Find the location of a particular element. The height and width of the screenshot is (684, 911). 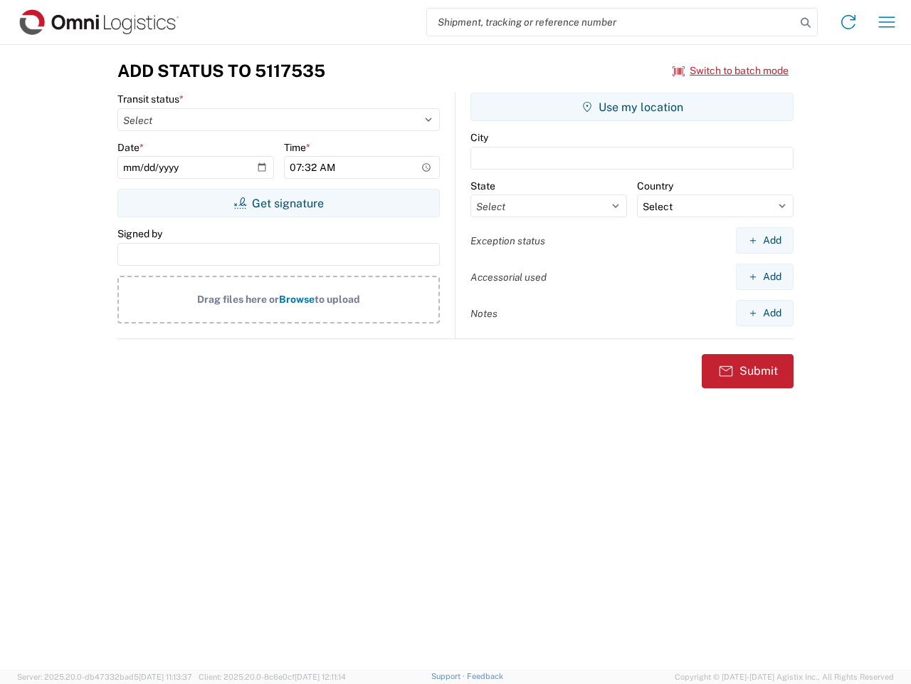

span: Drag files here or is located at coordinates (238, 299).